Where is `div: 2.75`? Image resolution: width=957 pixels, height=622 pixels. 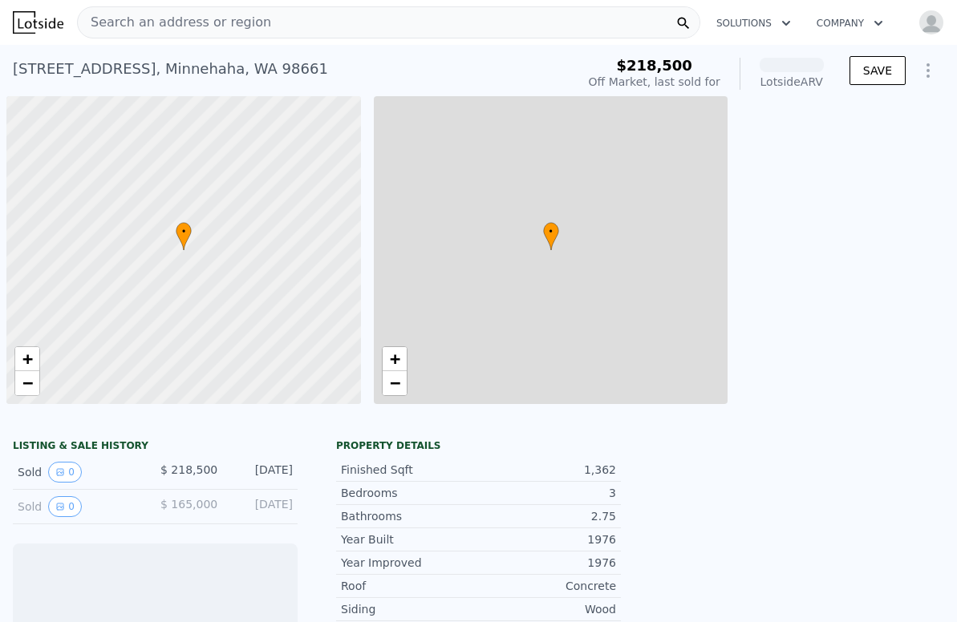 div: 2.75 is located at coordinates (548, 516).